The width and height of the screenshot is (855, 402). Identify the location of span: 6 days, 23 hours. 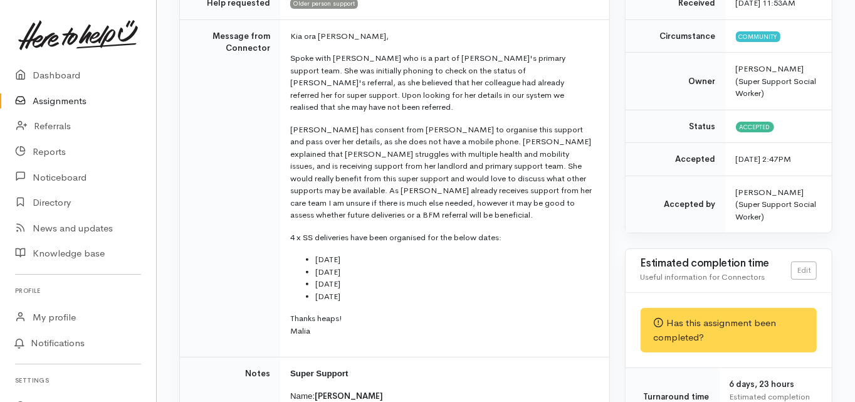
(762, 384).